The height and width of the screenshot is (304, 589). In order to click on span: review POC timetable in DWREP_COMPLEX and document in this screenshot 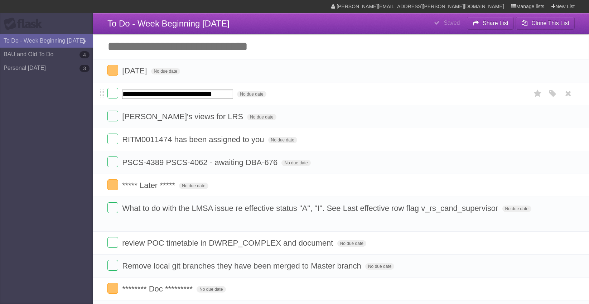, I will do `click(228, 243)`.